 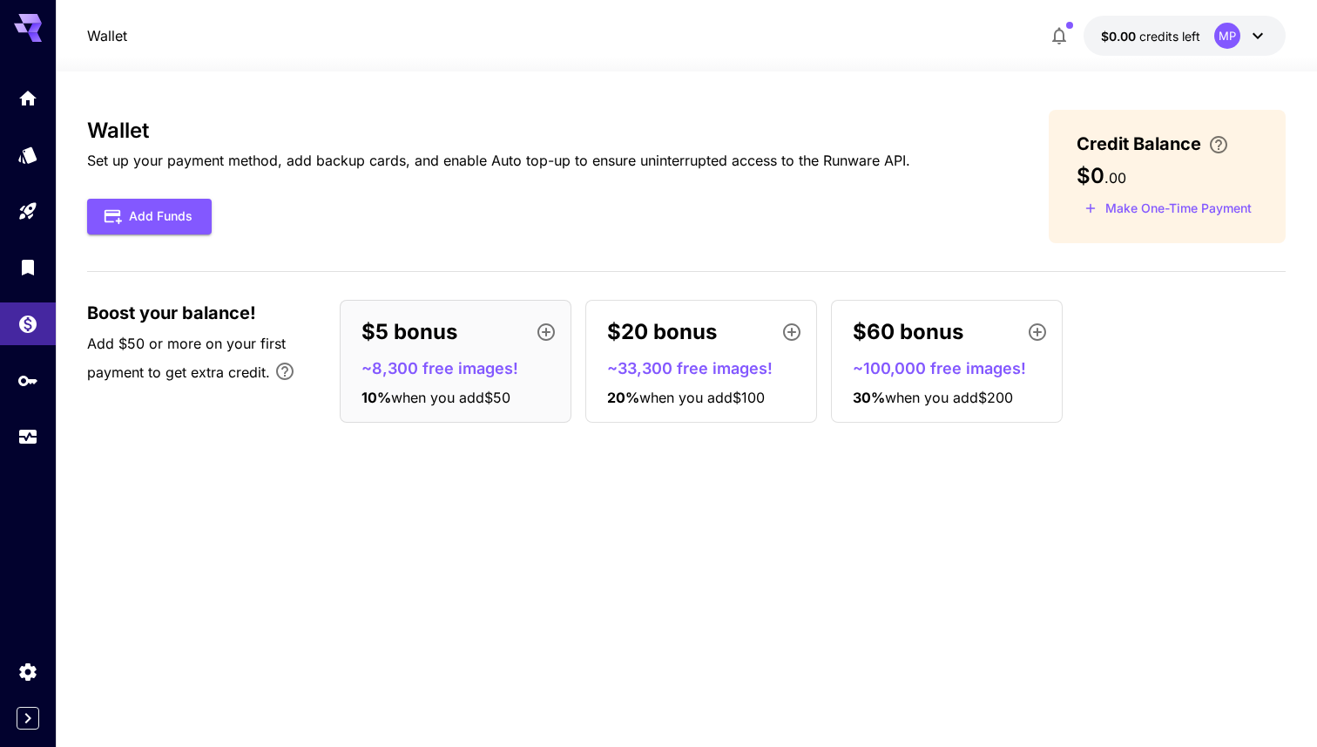 I want to click on button: $0.00MP, so click(x=1185, y=36).